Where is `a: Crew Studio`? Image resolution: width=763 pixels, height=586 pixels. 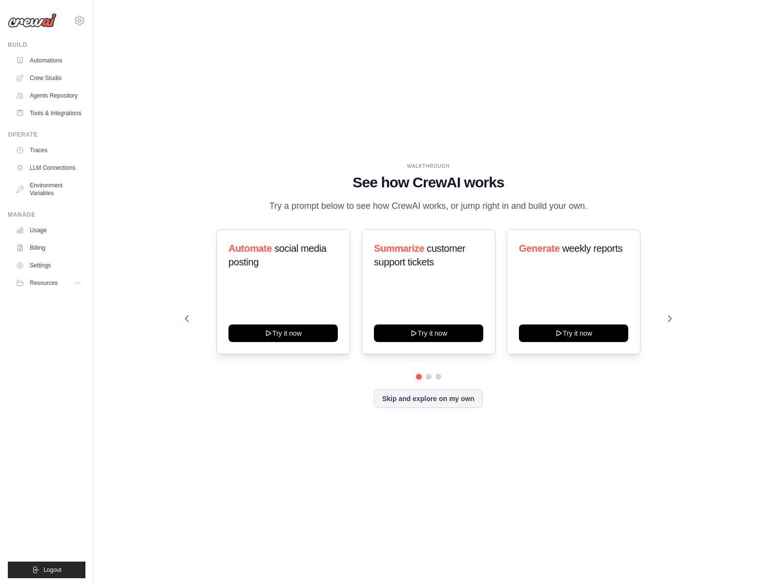
a: Crew Studio is located at coordinates (48, 78).